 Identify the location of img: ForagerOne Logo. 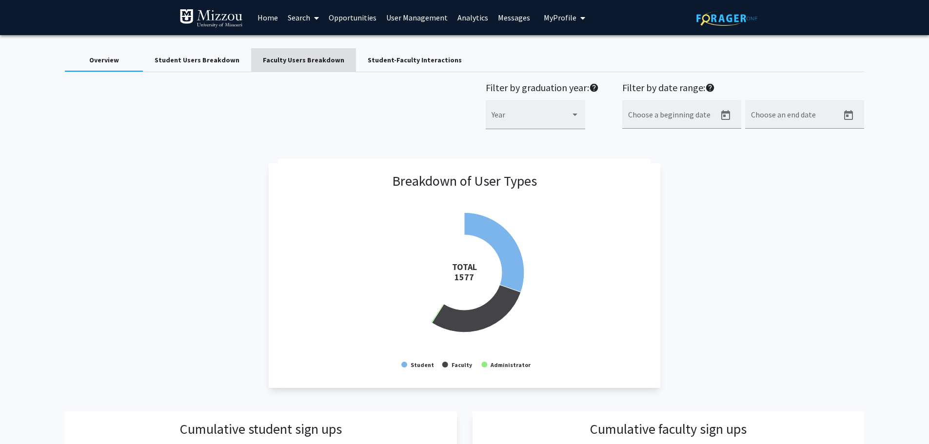
(726, 18).